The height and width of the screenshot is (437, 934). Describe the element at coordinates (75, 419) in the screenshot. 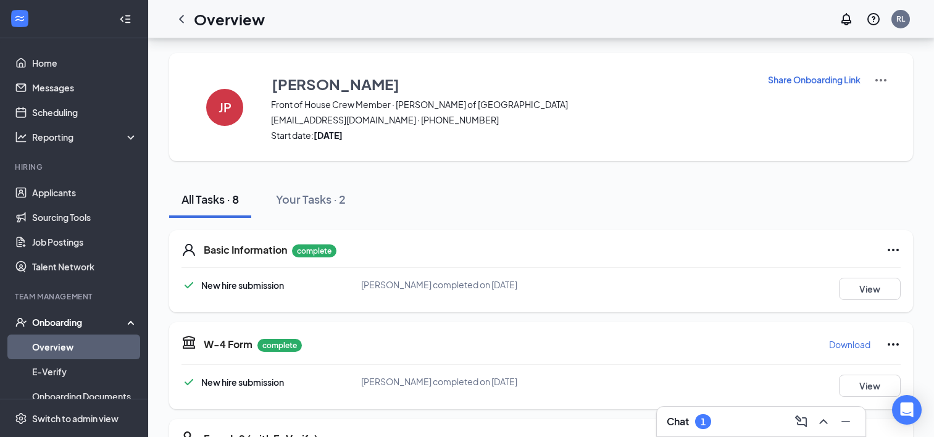

I see `div: Switch to admin view` at that location.